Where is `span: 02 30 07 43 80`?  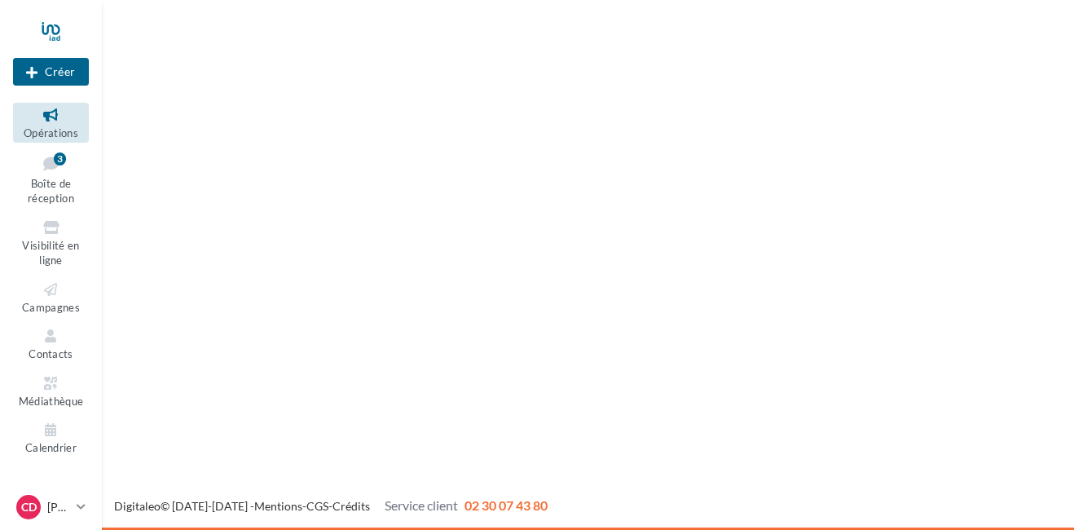
span: 02 30 07 43 80 is located at coordinates (506, 505).